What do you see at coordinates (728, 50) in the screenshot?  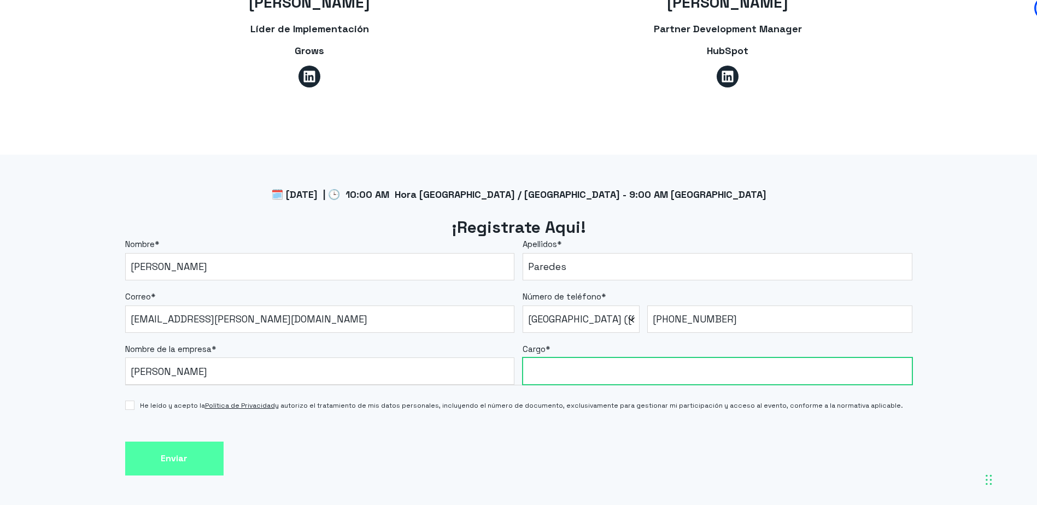 I see `span: HubSpot` at bounding box center [728, 50].